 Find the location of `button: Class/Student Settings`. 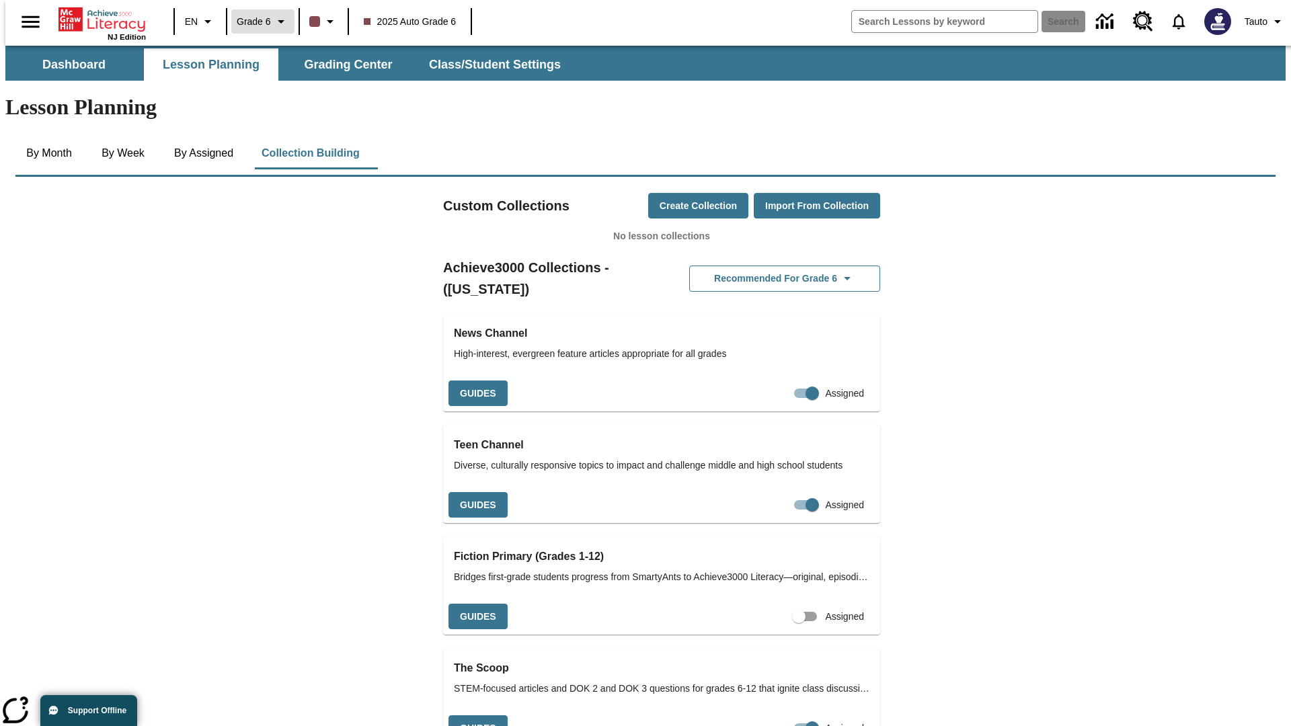

button: Class/Student Settings is located at coordinates (495, 65).